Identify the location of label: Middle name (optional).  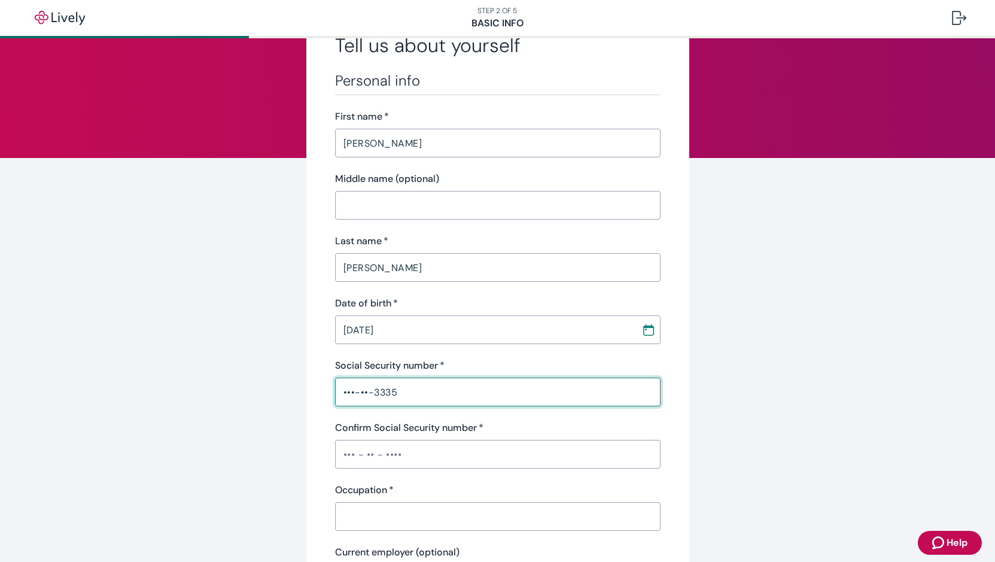
(387, 179).